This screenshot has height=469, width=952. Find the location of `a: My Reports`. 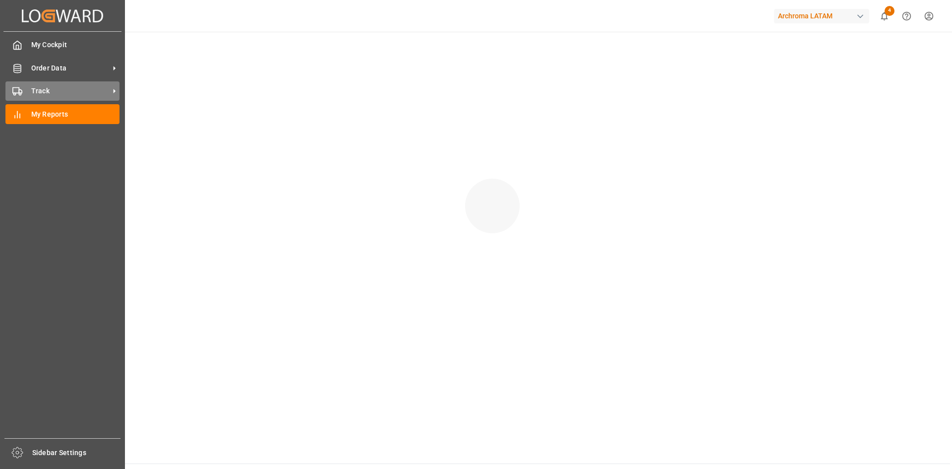

a: My Reports is located at coordinates (62, 114).